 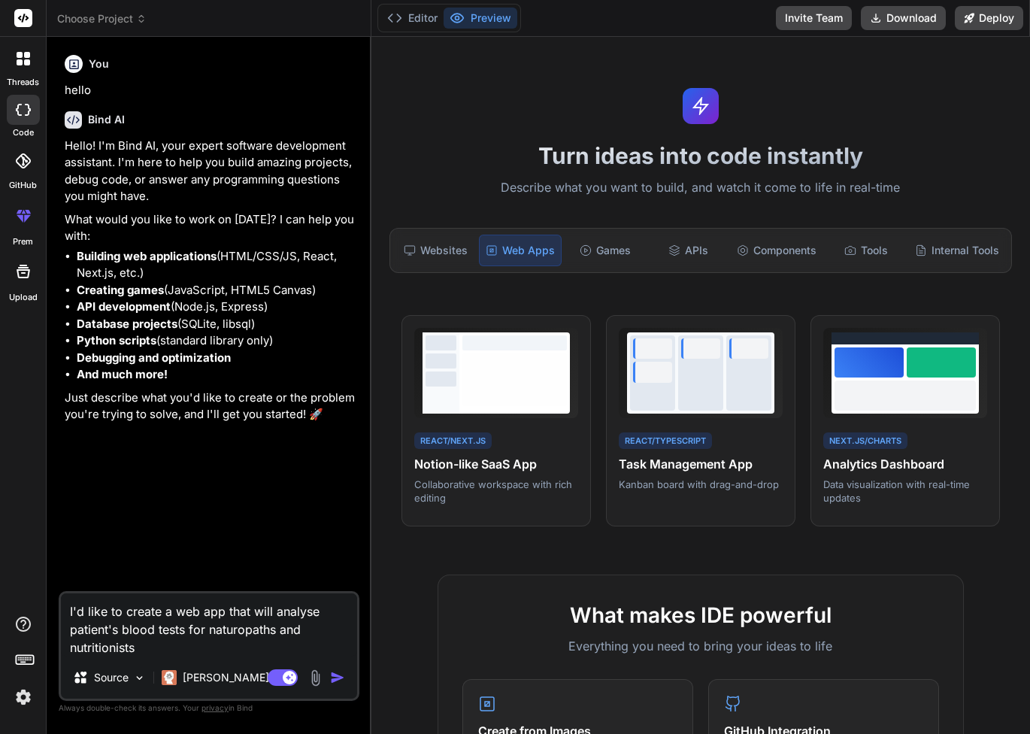 What do you see at coordinates (701, 156) in the screenshot?
I see `h1: Turn ideas into code instantly` at bounding box center [701, 156].